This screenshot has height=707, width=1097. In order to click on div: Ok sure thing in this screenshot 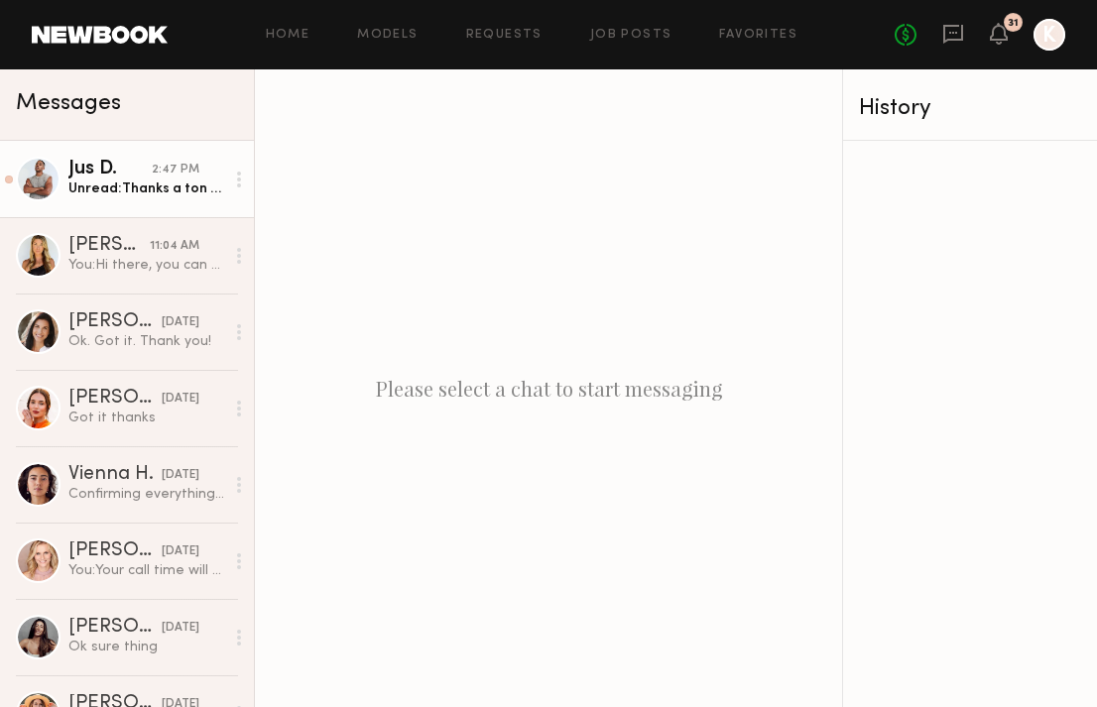, I will do `click(146, 647)`.